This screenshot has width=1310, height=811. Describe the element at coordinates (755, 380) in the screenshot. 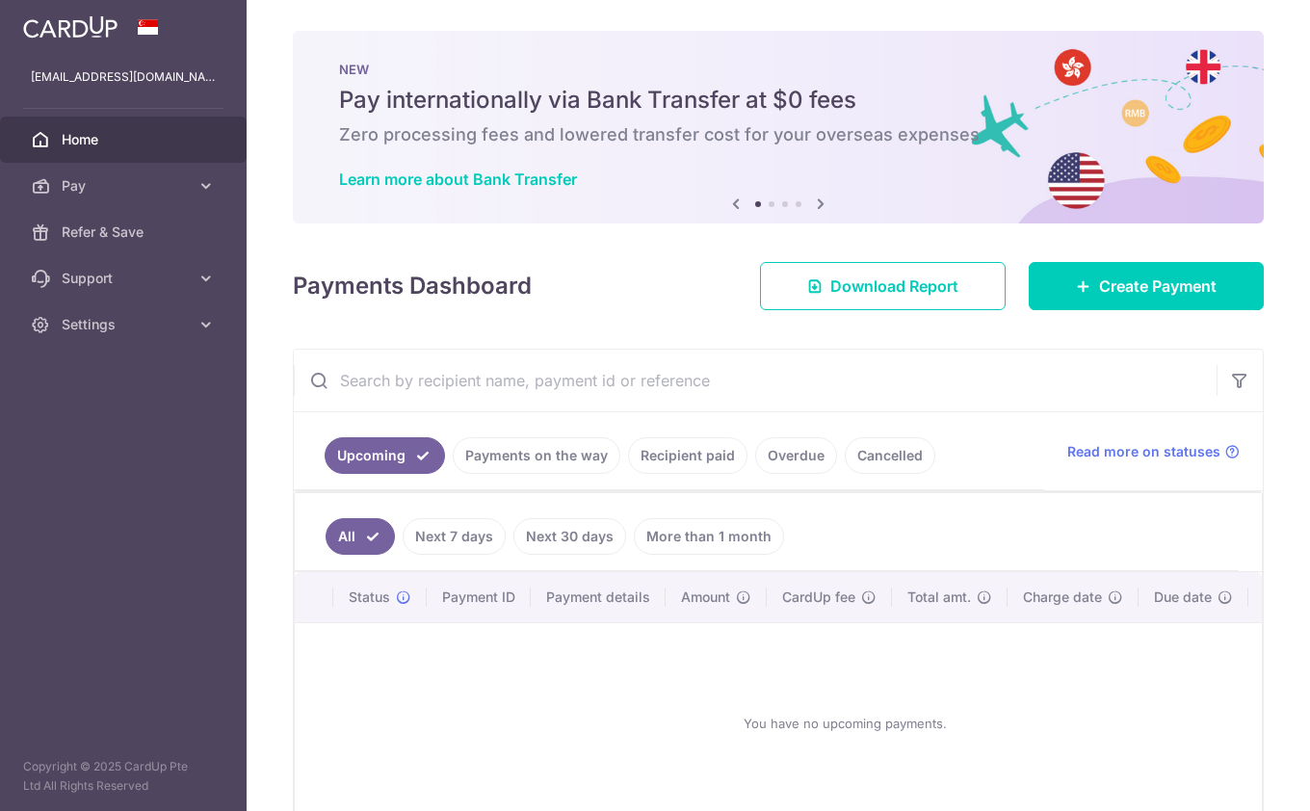

I see `input: Search by recipient name, payment id or reference` at that location.